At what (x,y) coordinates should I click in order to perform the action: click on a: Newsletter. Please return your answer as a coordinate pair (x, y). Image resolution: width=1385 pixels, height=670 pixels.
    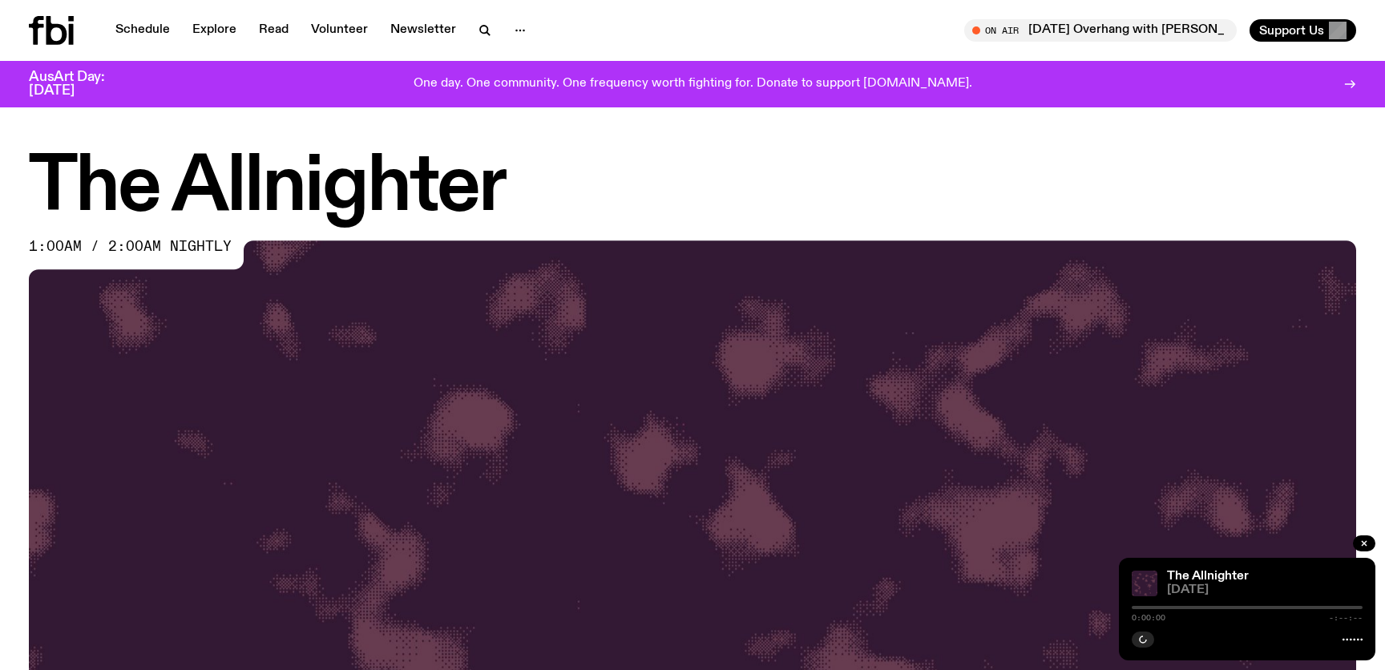
    Looking at the image, I should click on (423, 30).